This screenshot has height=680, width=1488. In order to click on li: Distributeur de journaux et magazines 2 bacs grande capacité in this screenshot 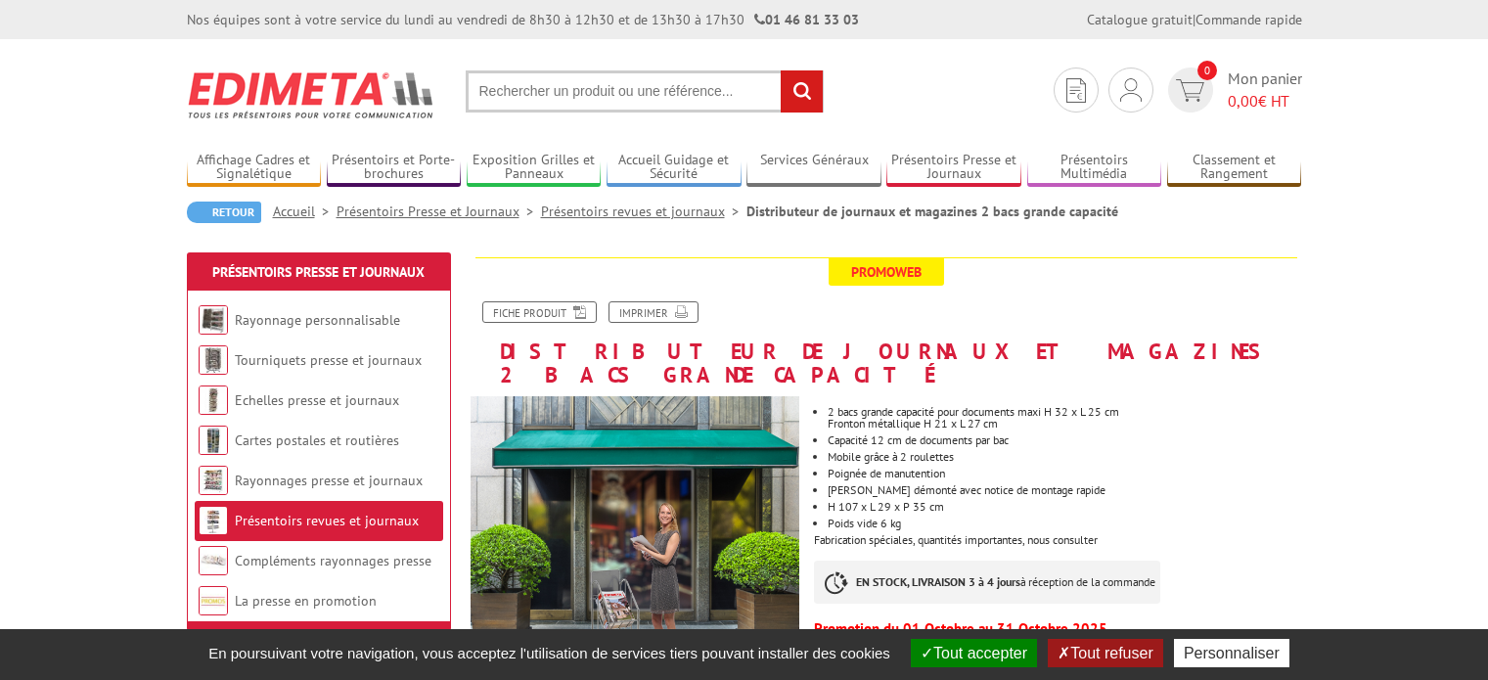, I will do `click(933, 211)`.